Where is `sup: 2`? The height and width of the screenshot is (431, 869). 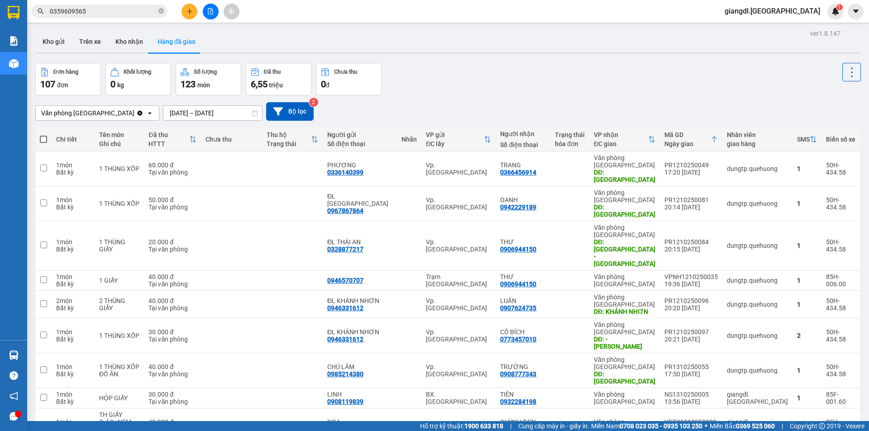
sup: 2 is located at coordinates (314, 102).